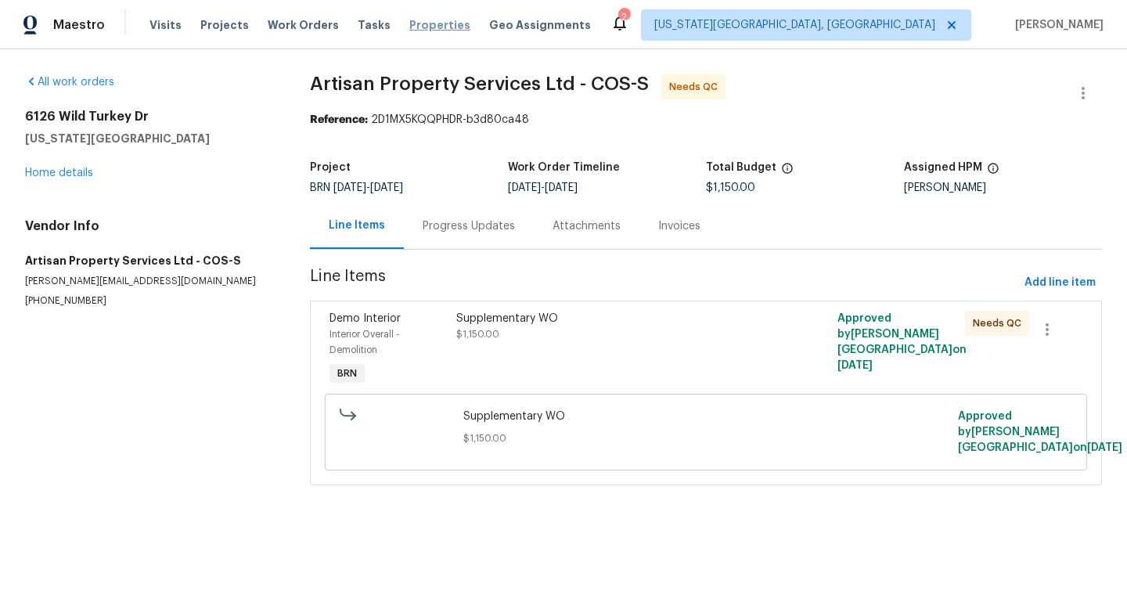 Image resolution: width=1127 pixels, height=609 pixels. What do you see at coordinates (993, 172) in the screenshot?
I see `span: The hpm assigned to this work order.` at bounding box center [993, 172].